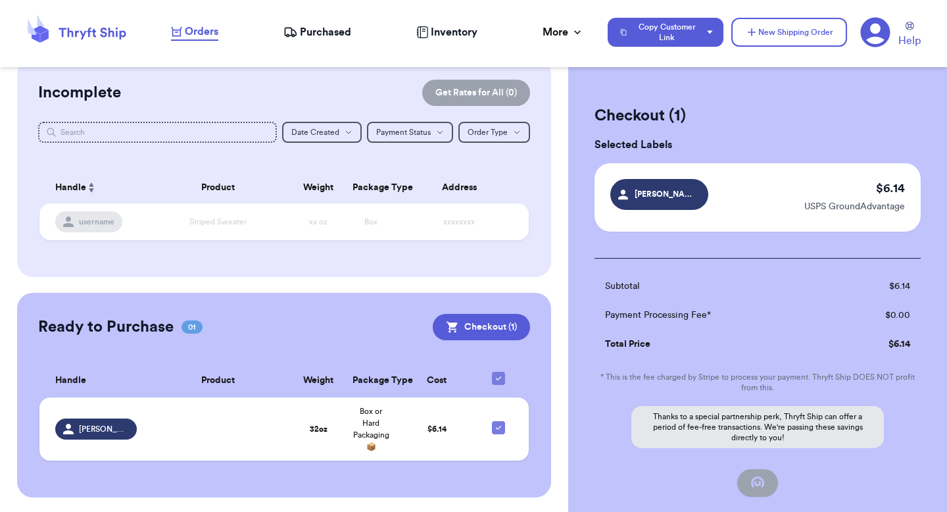 Image resolution: width=947 pixels, height=512 pixels. Describe the element at coordinates (157, 132) in the screenshot. I see `input: Search` at that location.